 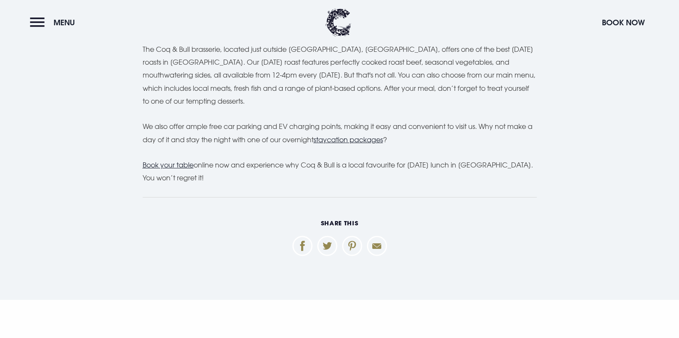 I want to click on u: staycation packages, so click(x=348, y=140).